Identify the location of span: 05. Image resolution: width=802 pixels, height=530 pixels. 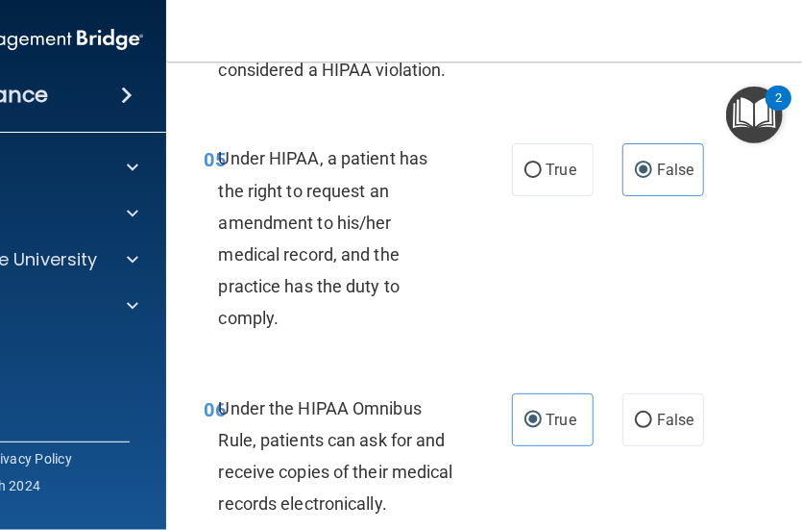
(215, 160).